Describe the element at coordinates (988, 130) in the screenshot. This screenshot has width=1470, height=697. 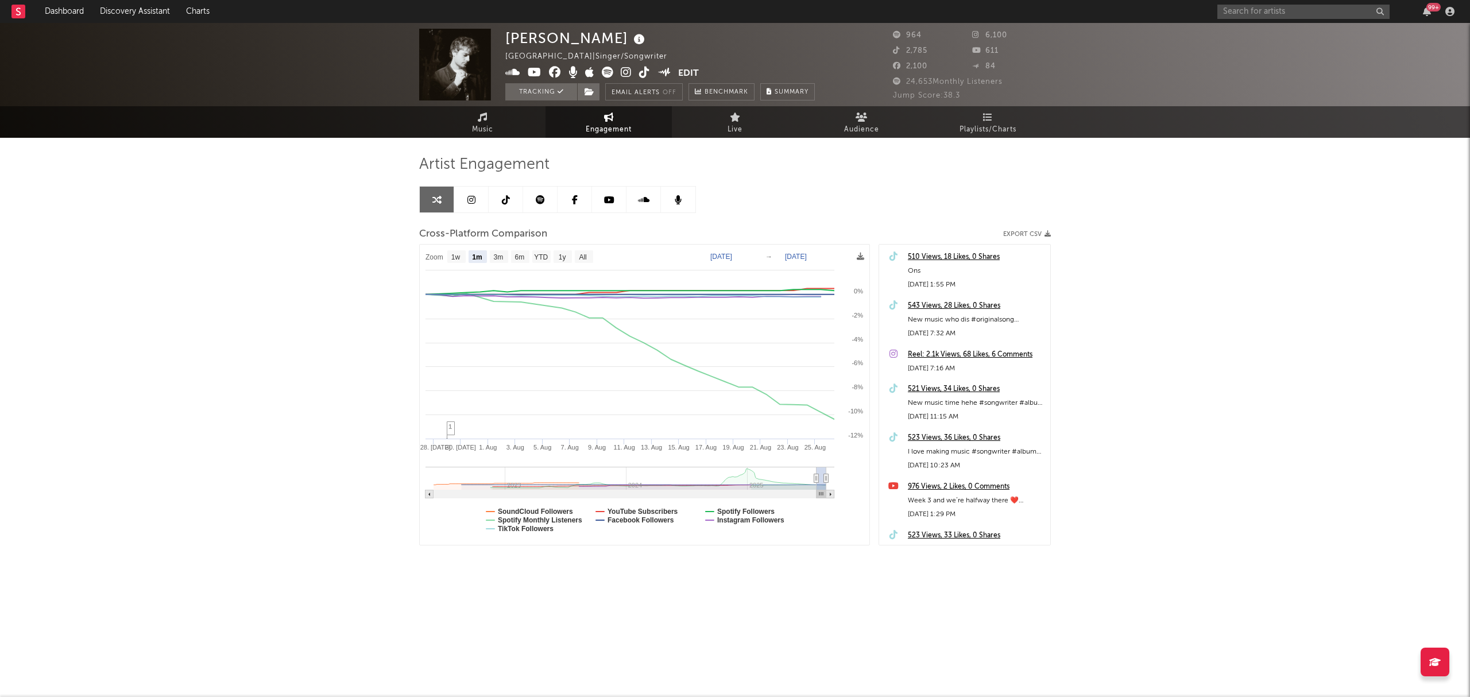
I see `span: Playlists/Charts` at that location.